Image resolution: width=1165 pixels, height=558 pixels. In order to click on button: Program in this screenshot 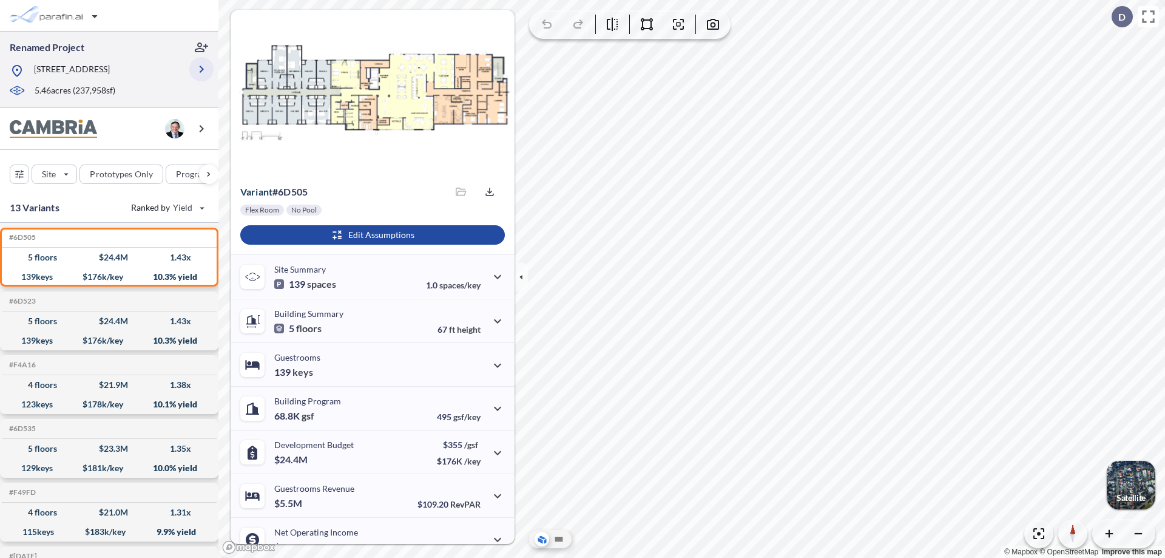, I will do `click(198, 174)`.